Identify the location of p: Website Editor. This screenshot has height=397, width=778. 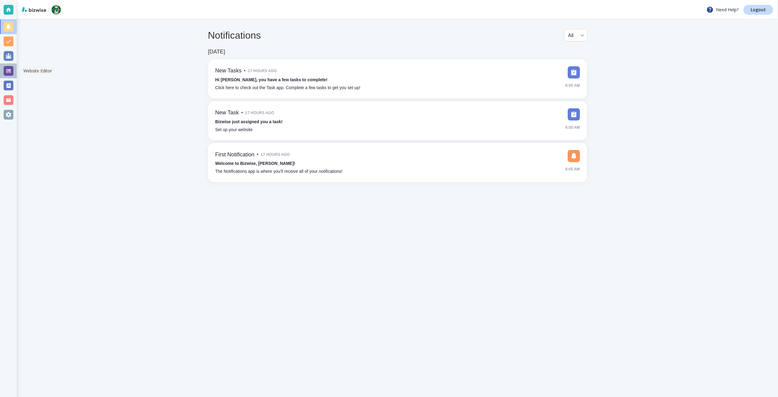
(38, 71).